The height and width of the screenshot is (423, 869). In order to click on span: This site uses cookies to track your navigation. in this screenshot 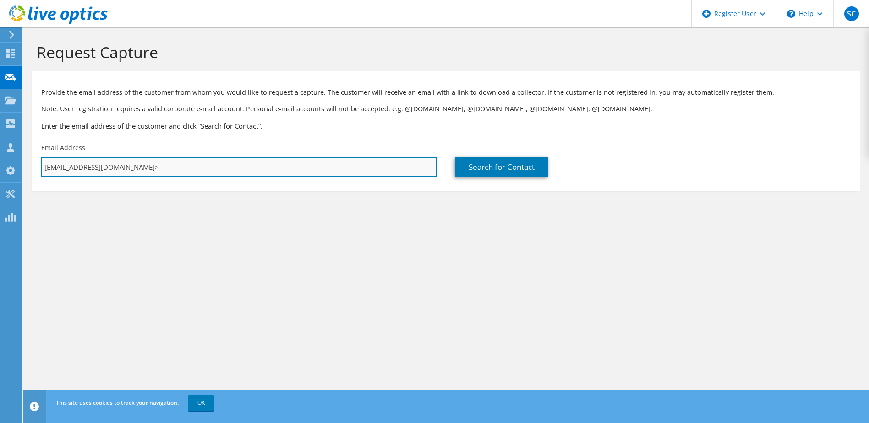, I will do `click(117, 403)`.